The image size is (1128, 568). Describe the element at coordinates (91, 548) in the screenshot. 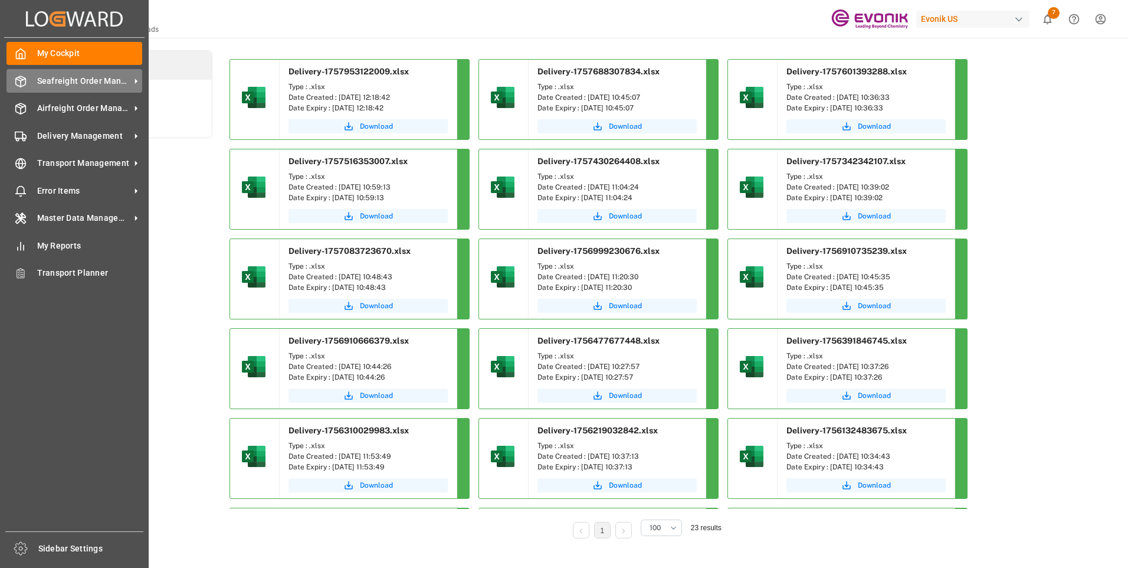

I see `span: Sidebar Settings` at that location.